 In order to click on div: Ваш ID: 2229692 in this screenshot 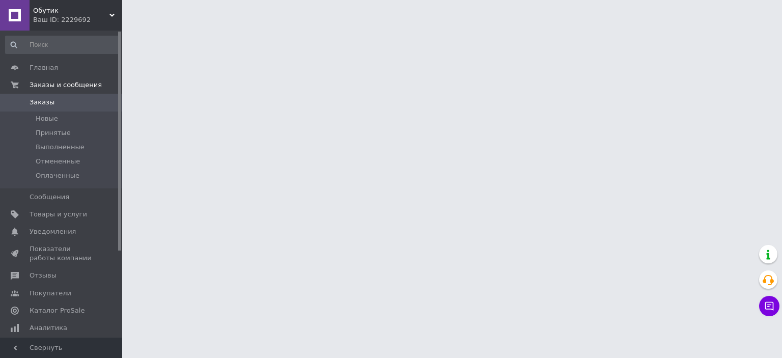, I will do `click(77, 20)`.